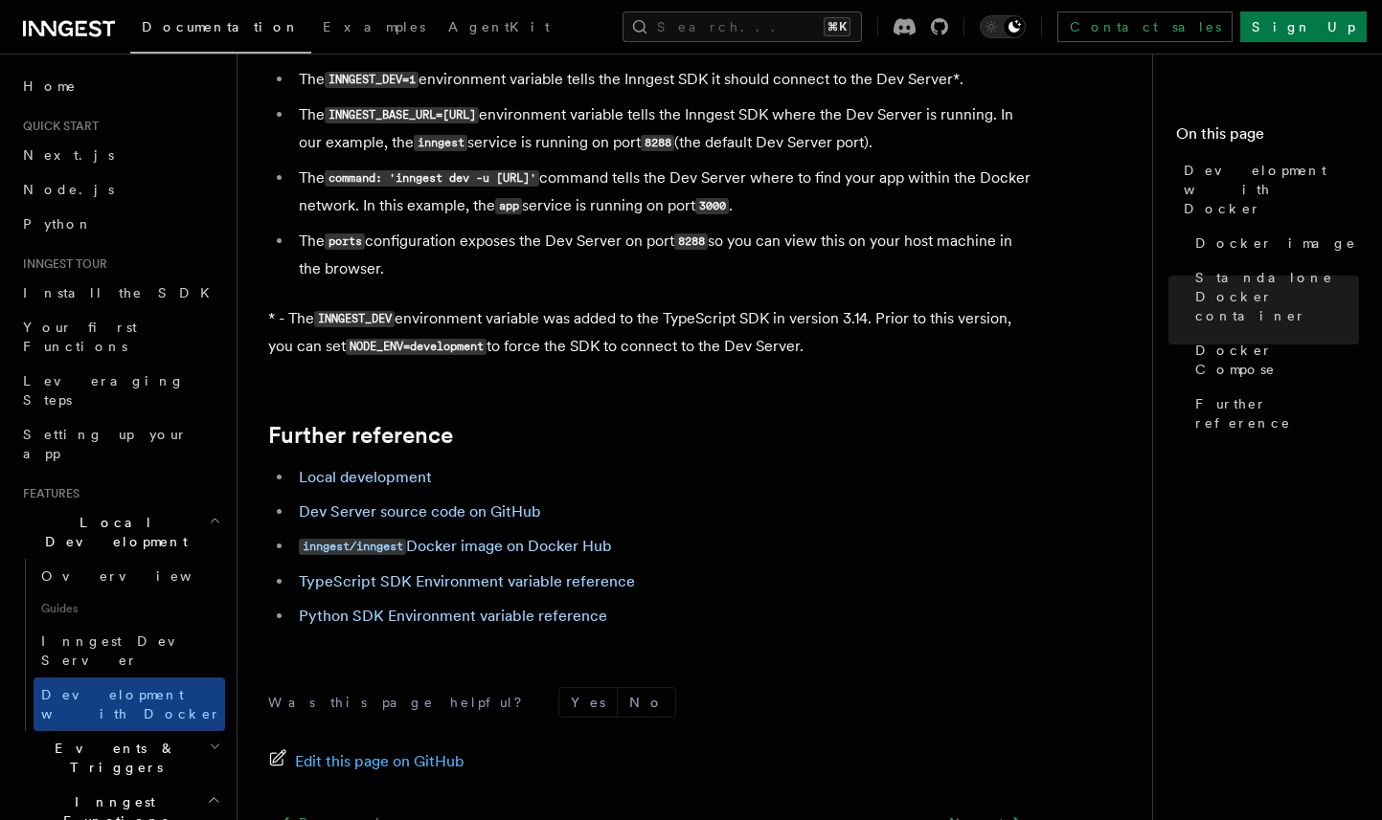  What do you see at coordinates (453, 616) in the screenshot?
I see `a: Python SDK Environment variable reference` at bounding box center [453, 616].